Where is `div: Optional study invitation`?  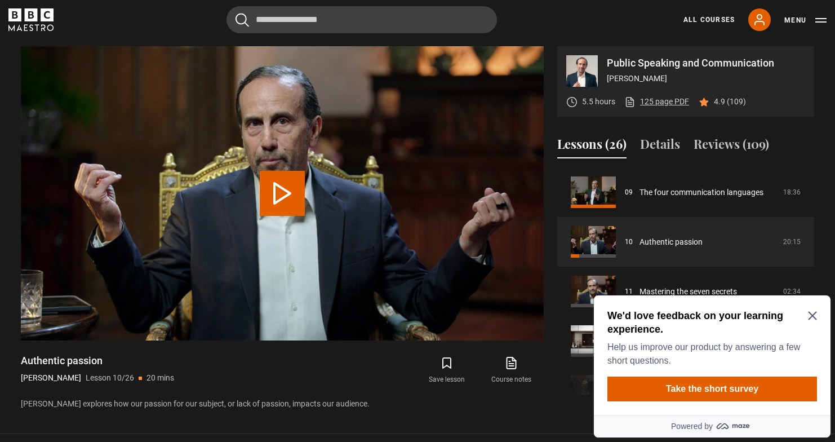 div: Optional study invitation is located at coordinates (123, 76).